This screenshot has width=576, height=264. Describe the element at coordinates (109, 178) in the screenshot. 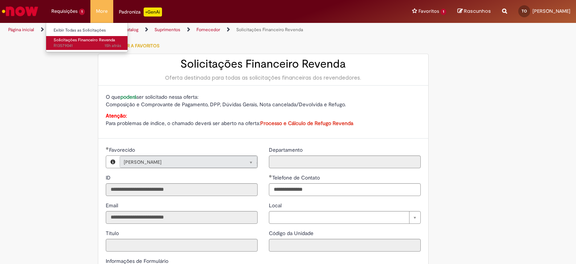

I see `span: Somente leitura - ID` at that location.